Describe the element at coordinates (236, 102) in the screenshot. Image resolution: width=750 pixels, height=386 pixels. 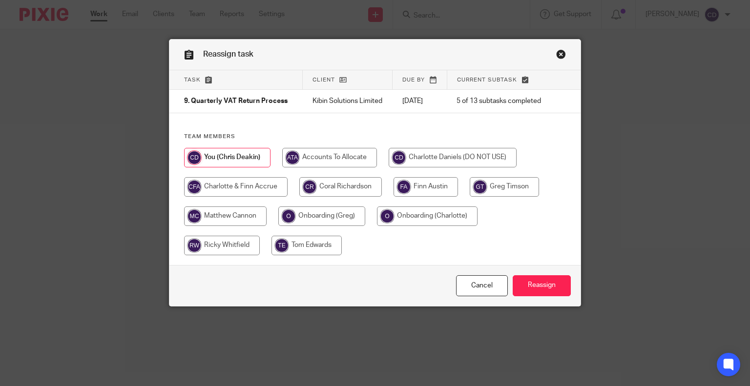
I see `span: 9. Quarterly VAT Return Process` at that location.